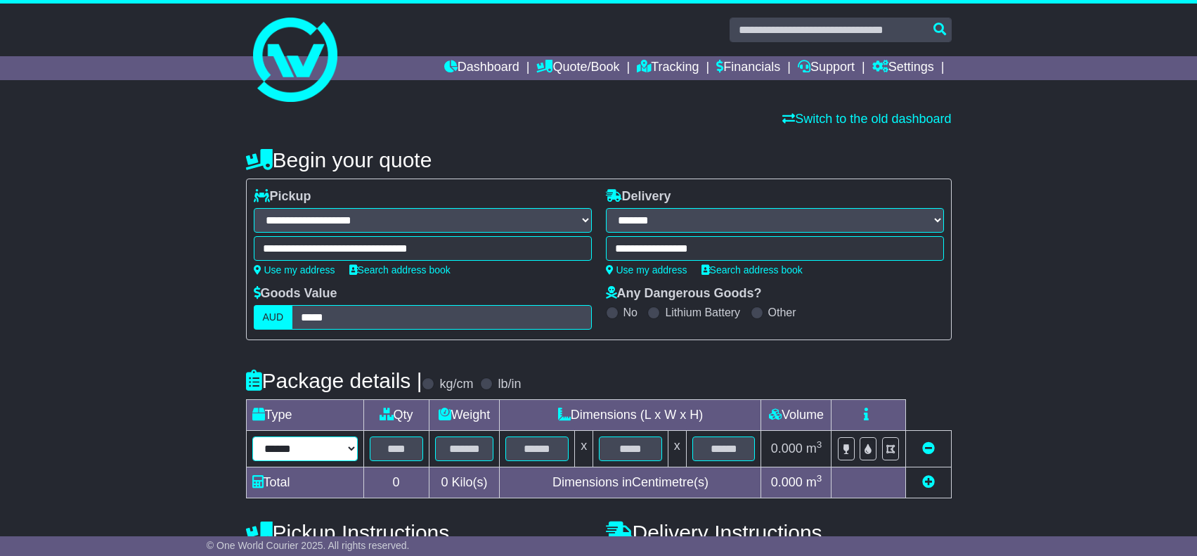 This screenshot has height=556, width=1197. Describe the element at coordinates (630, 483) in the screenshot. I see `td: Dimensions in Centimetre(s)` at that location.